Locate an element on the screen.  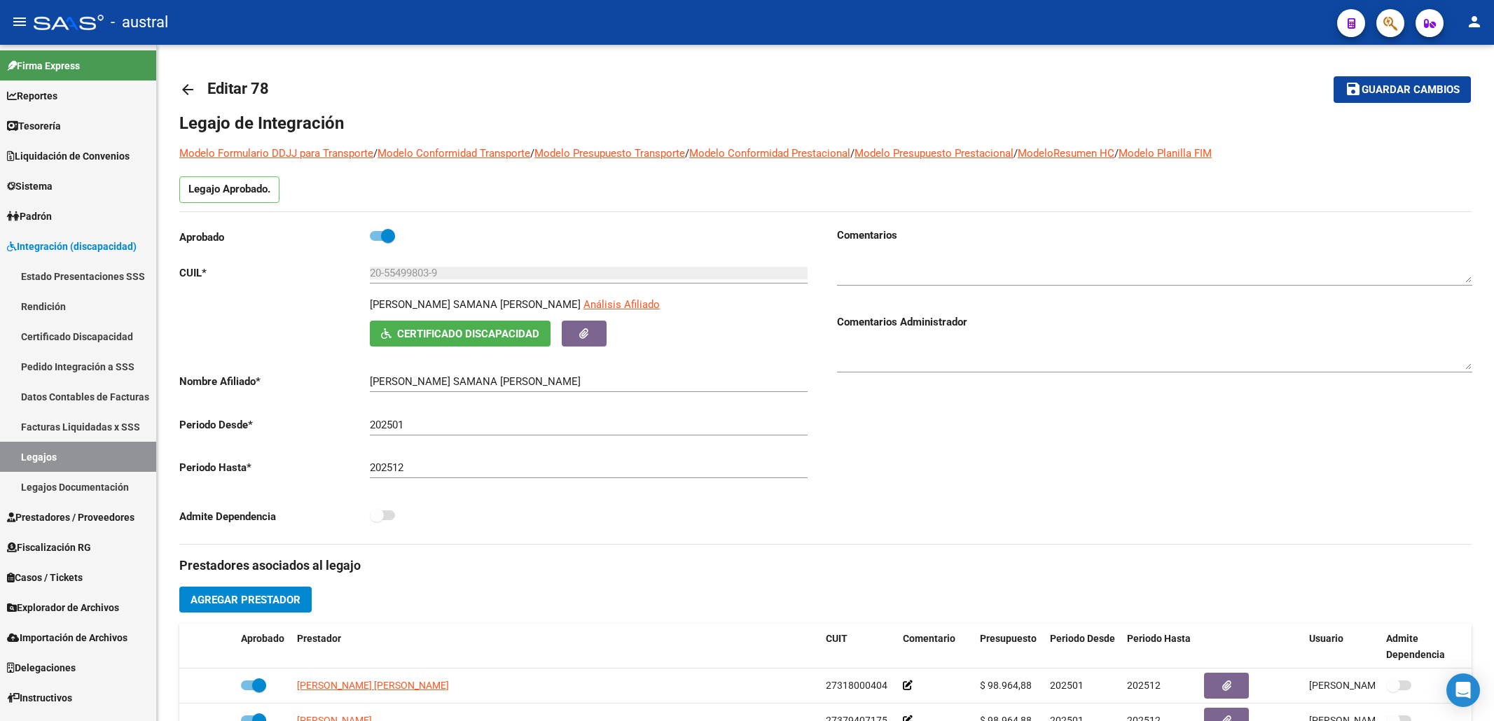
span: Casos / Tickets is located at coordinates (45, 578).